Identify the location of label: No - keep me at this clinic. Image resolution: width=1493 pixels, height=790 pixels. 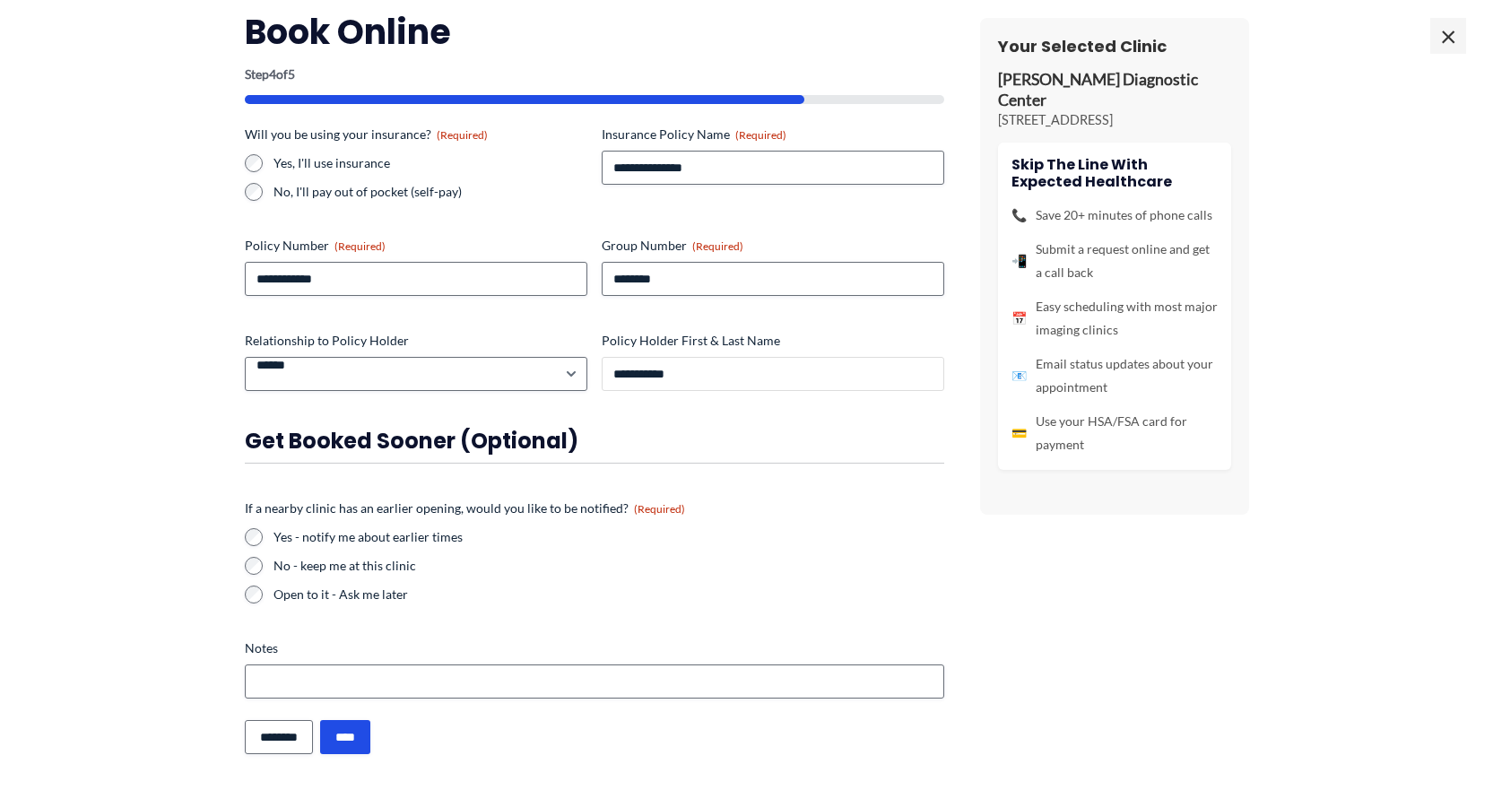
(609, 566).